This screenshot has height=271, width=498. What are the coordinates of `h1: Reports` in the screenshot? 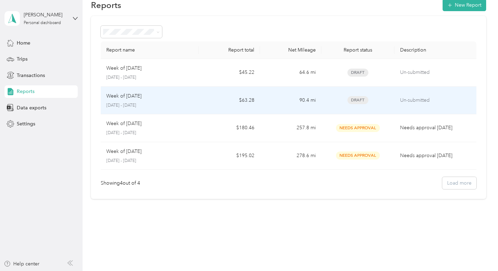 It's located at (106, 5).